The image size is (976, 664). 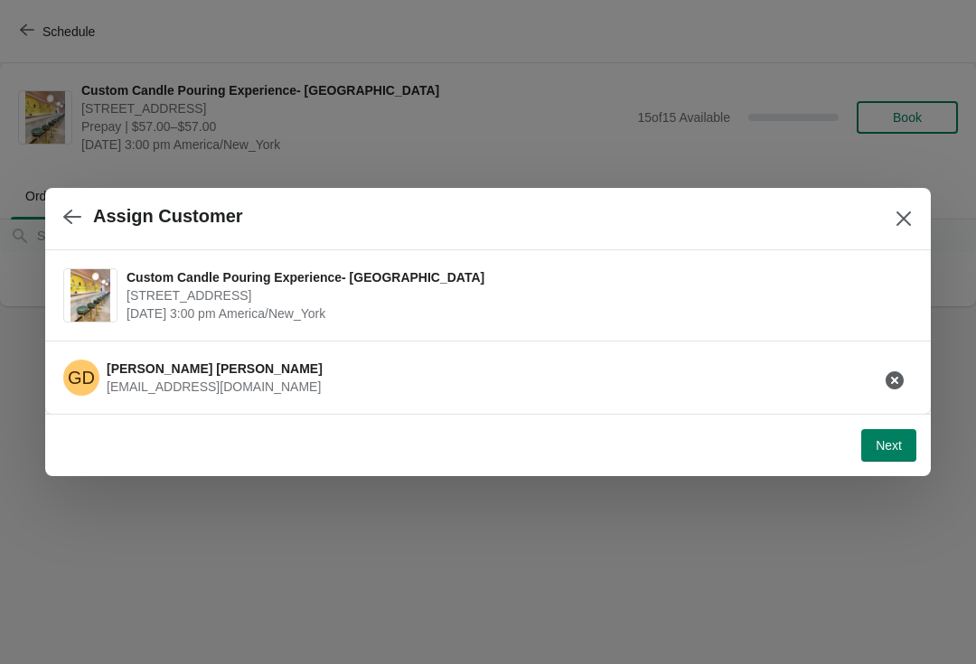 What do you see at coordinates (81, 378) in the screenshot?
I see `text: GD` at bounding box center [81, 378].